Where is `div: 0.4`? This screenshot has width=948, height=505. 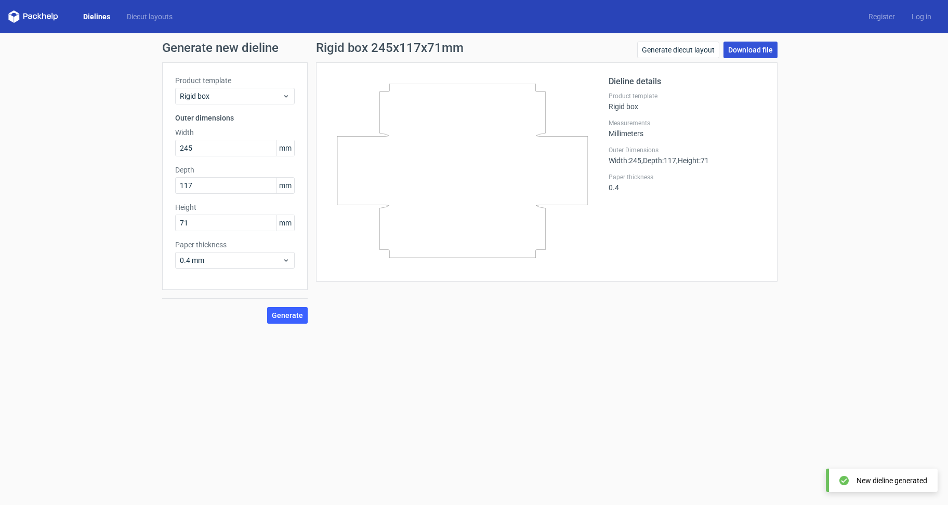 div: 0.4 is located at coordinates (687, 182).